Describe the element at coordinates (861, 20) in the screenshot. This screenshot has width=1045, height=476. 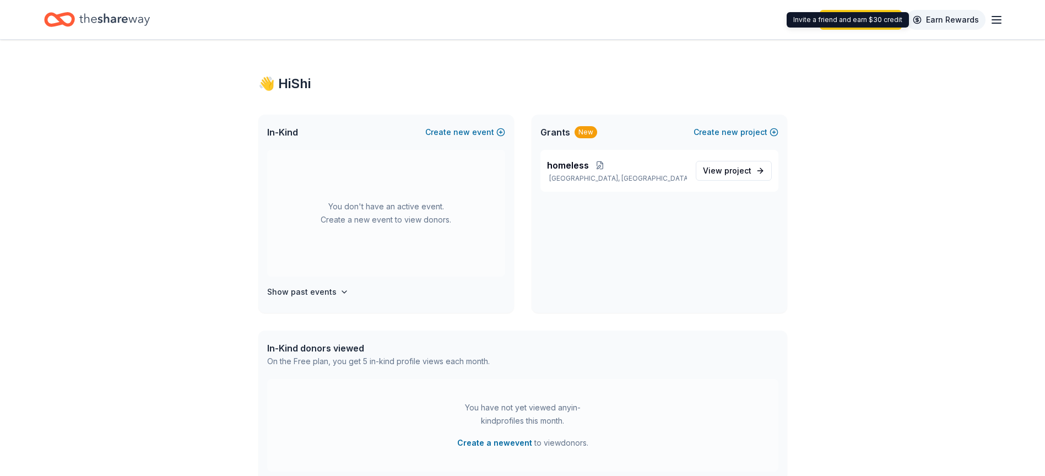
I see `a: Start free trial` at that location.